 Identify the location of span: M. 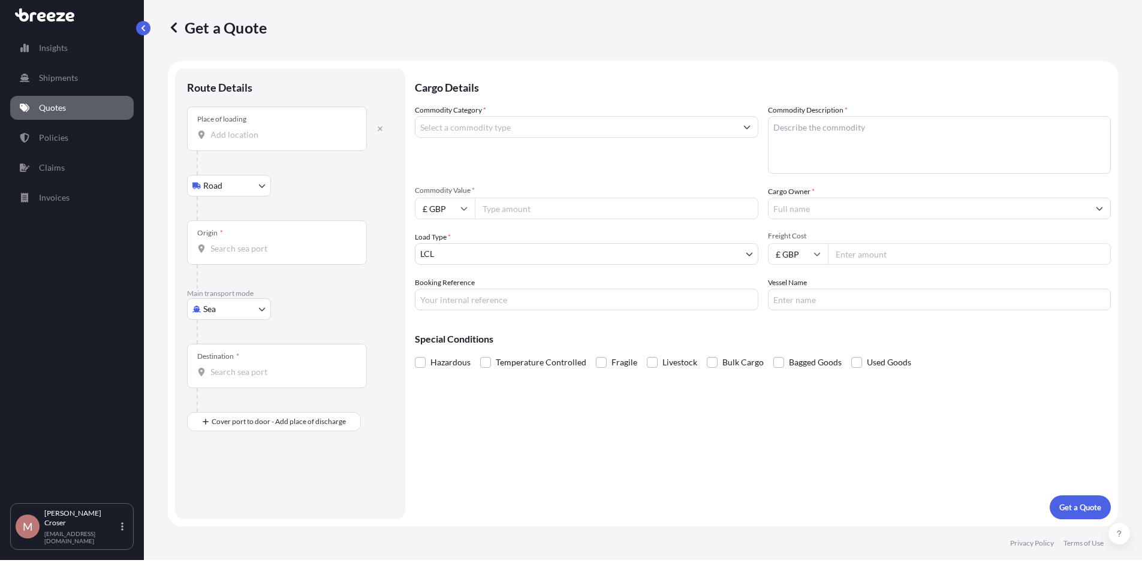
(28, 527).